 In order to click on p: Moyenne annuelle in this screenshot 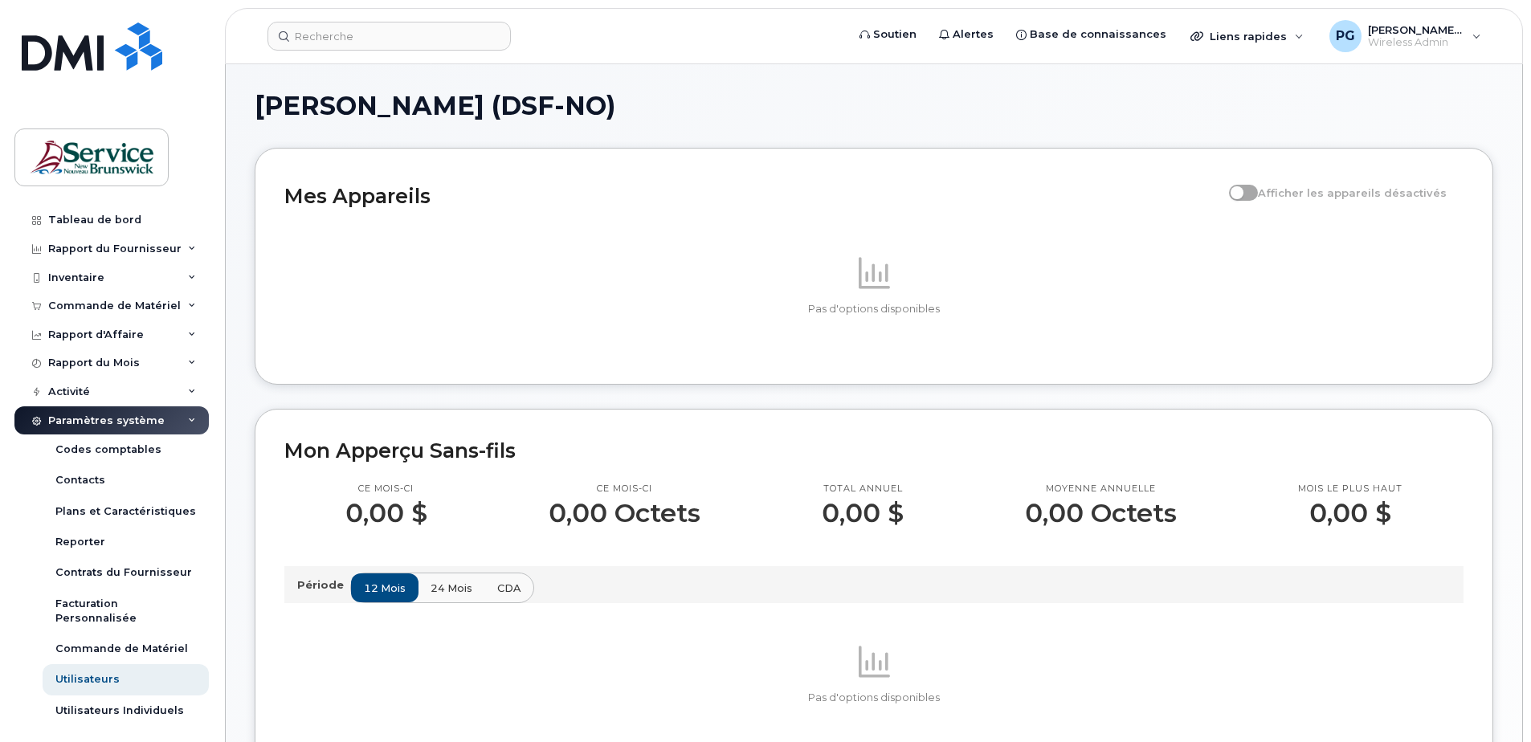, I will do `click(1101, 489)`.